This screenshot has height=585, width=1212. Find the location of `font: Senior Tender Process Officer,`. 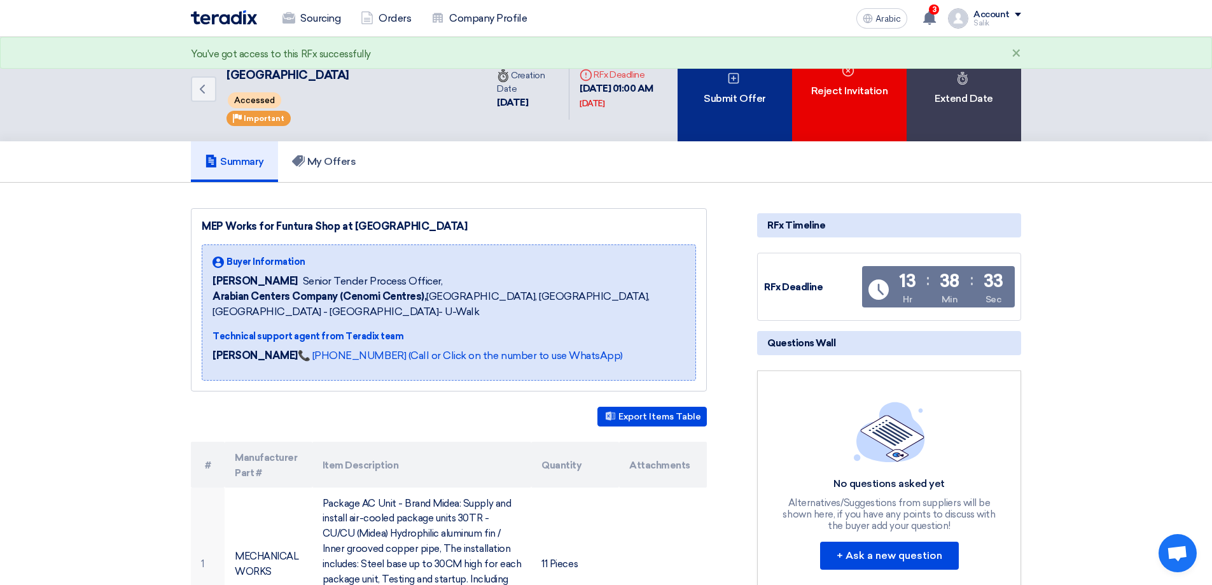

font: Senior Tender Process Officer, is located at coordinates (373, 281).